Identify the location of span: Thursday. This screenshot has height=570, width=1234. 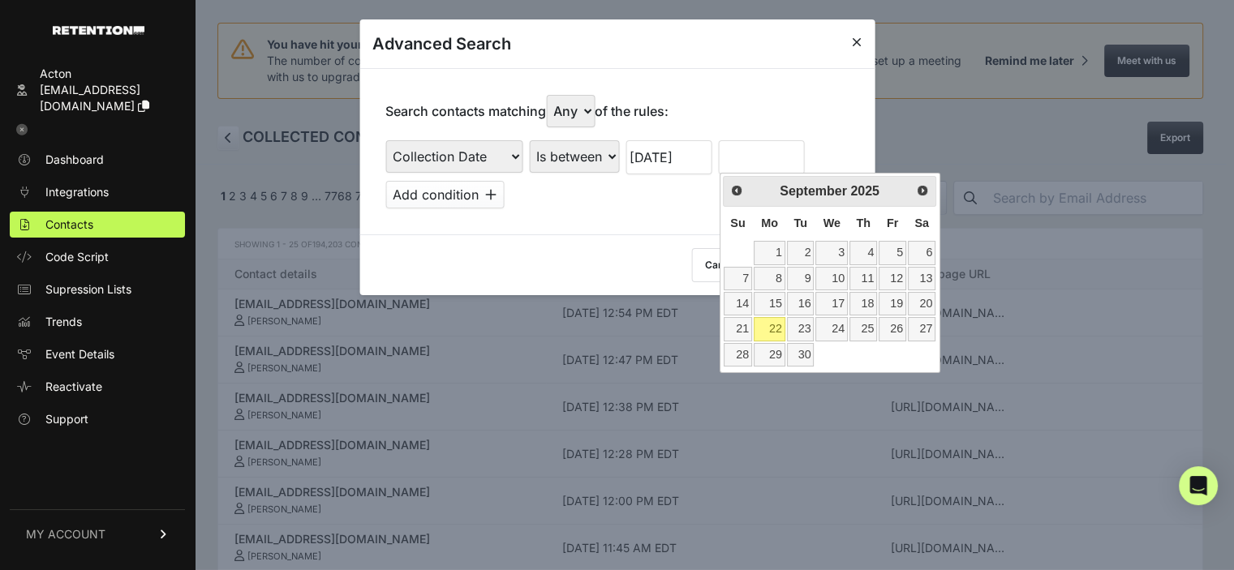
(863, 223).